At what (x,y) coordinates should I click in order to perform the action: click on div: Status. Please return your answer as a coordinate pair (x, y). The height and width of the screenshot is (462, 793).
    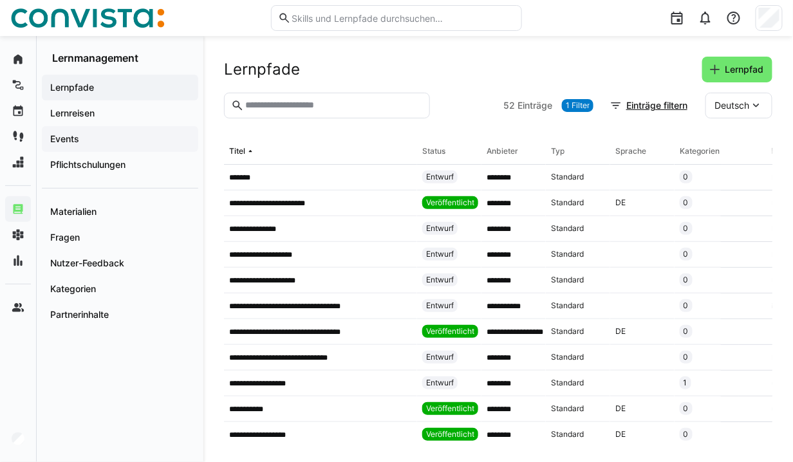
    Looking at the image, I should click on (434, 151).